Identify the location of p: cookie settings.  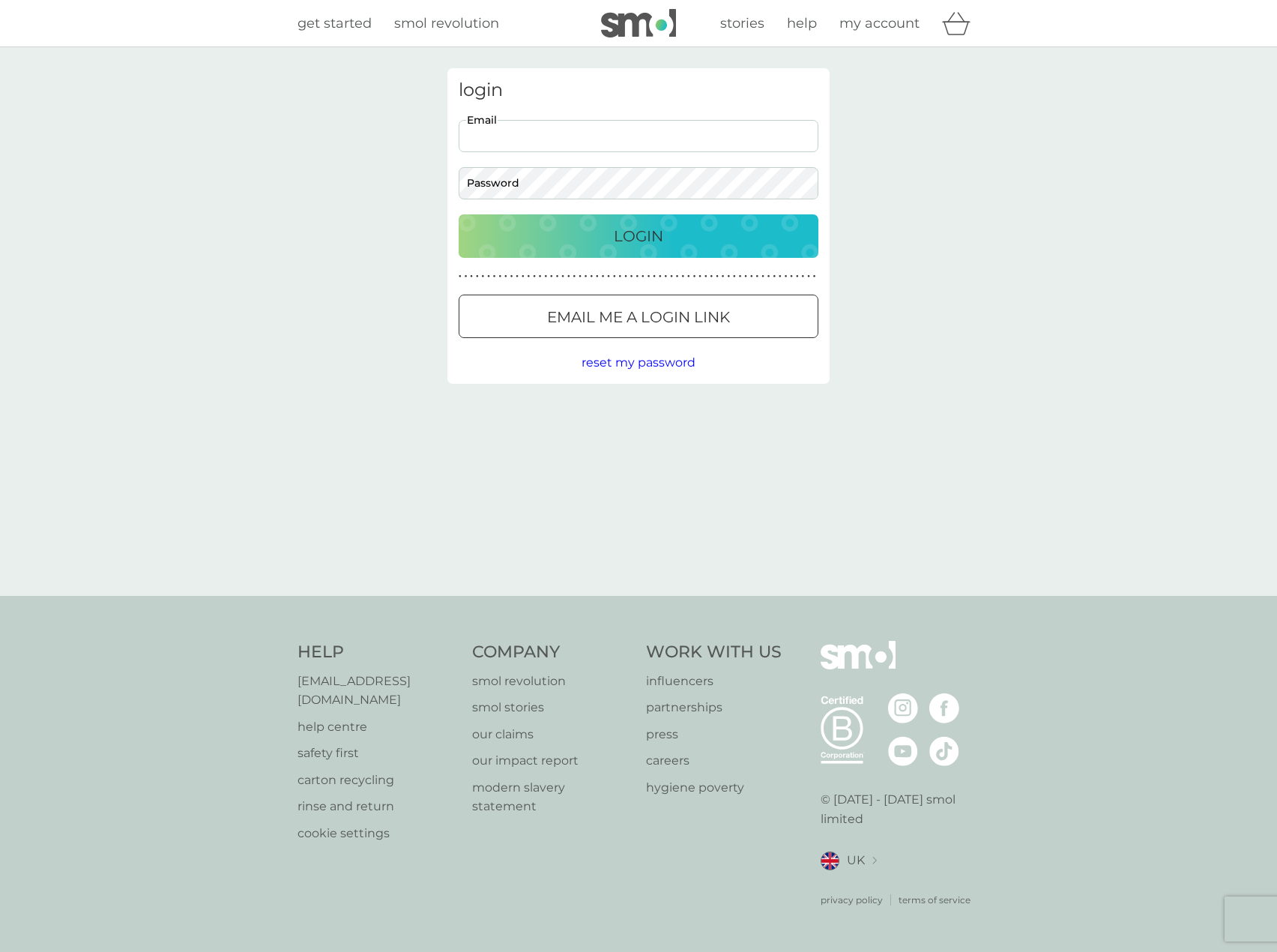
(377, 834).